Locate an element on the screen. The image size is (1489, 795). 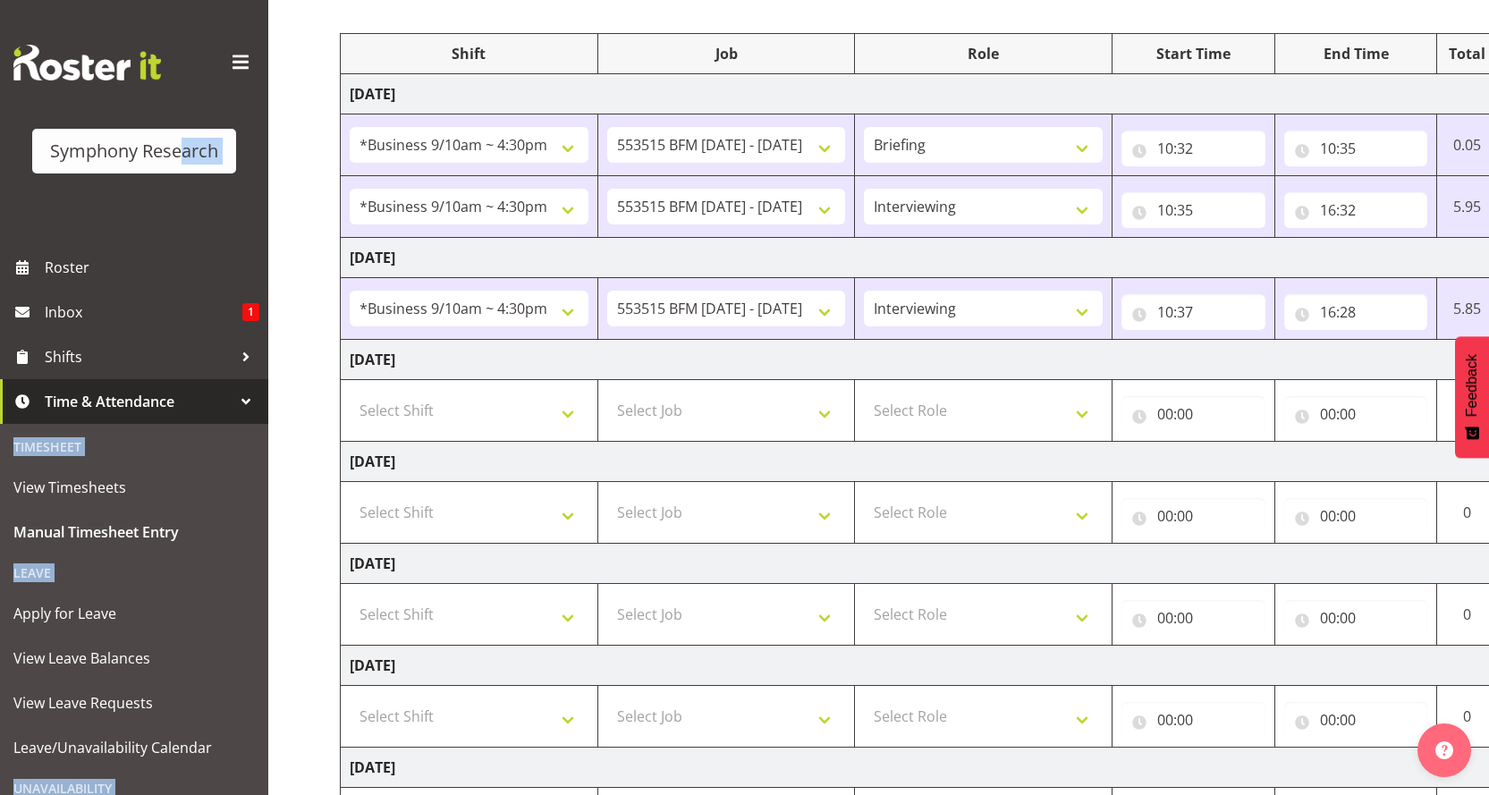
span: 1 is located at coordinates (250, 312).